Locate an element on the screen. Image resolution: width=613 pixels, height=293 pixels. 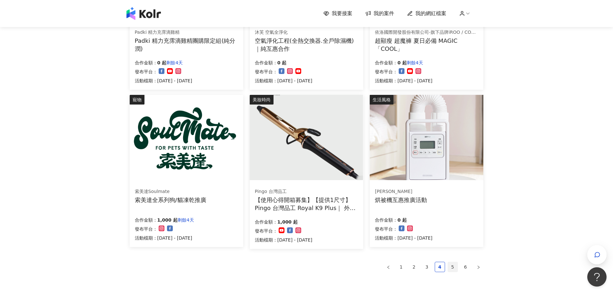
li: 3 is located at coordinates (427, 267).